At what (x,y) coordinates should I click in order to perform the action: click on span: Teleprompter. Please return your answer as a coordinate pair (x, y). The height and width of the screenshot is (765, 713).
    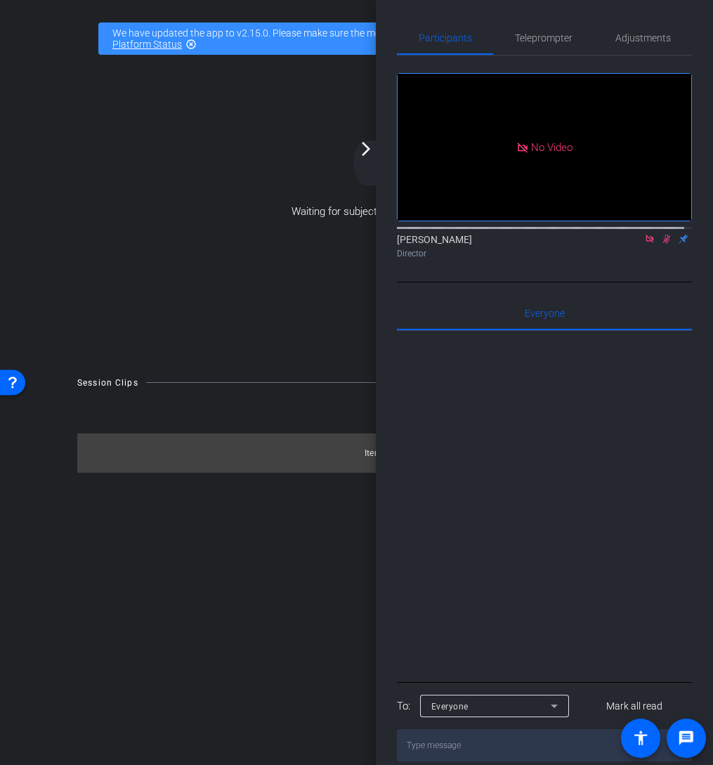
    Looking at the image, I should click on (544, 38).